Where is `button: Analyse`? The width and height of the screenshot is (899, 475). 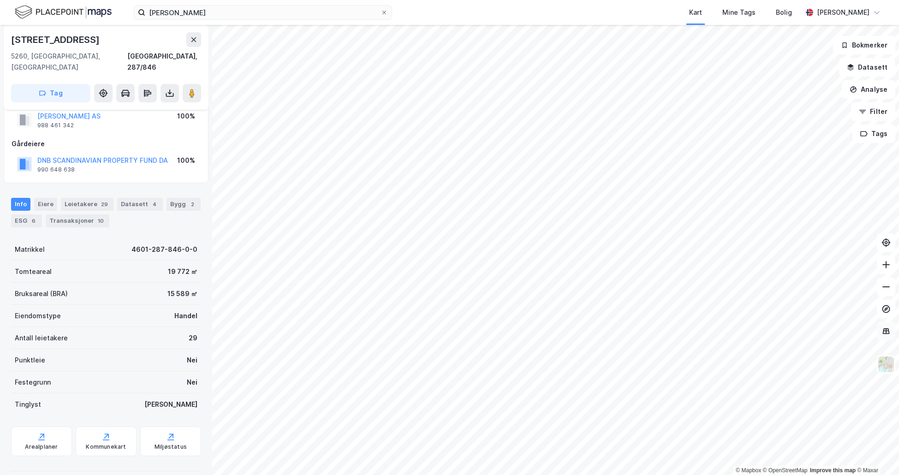
button: Analyse is located at coordinates (869, 90).